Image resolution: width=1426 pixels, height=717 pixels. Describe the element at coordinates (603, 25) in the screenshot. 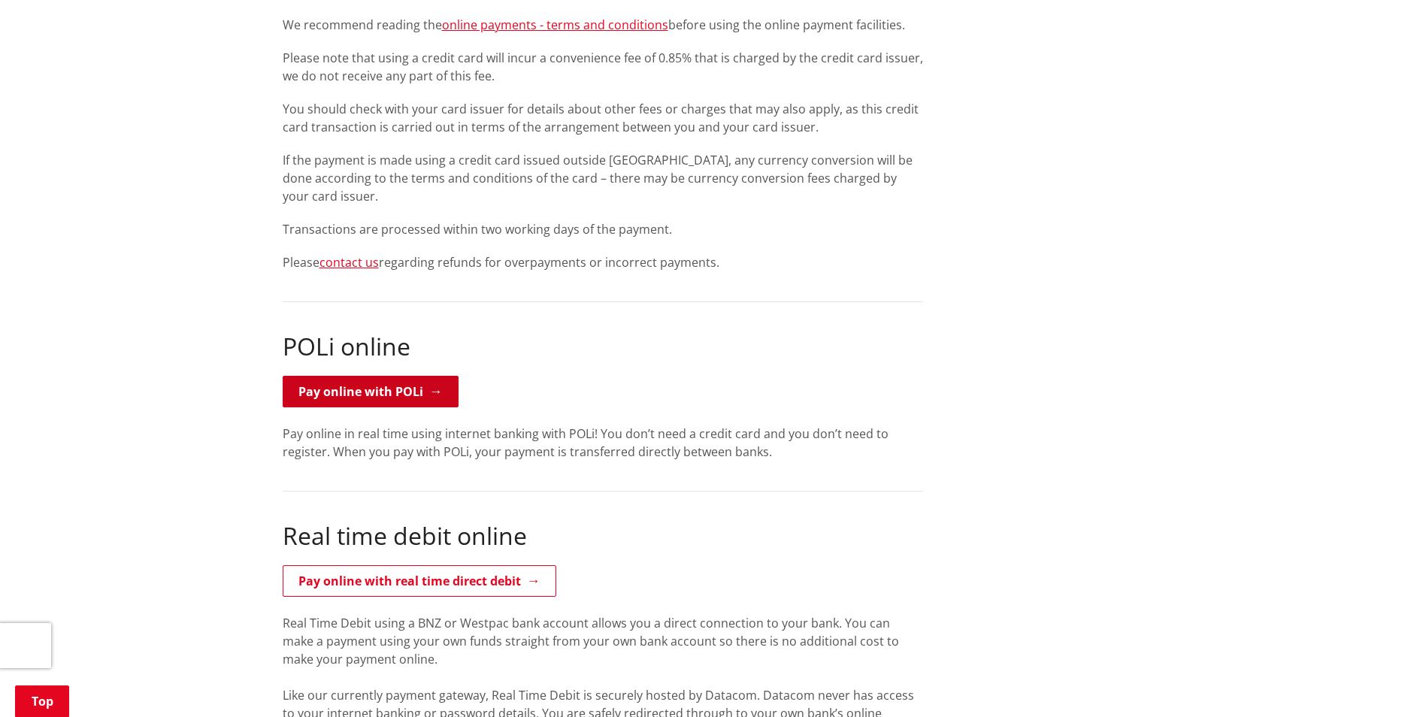

I see `p: We recommend reading the before using the online payment facilities.` at that location.